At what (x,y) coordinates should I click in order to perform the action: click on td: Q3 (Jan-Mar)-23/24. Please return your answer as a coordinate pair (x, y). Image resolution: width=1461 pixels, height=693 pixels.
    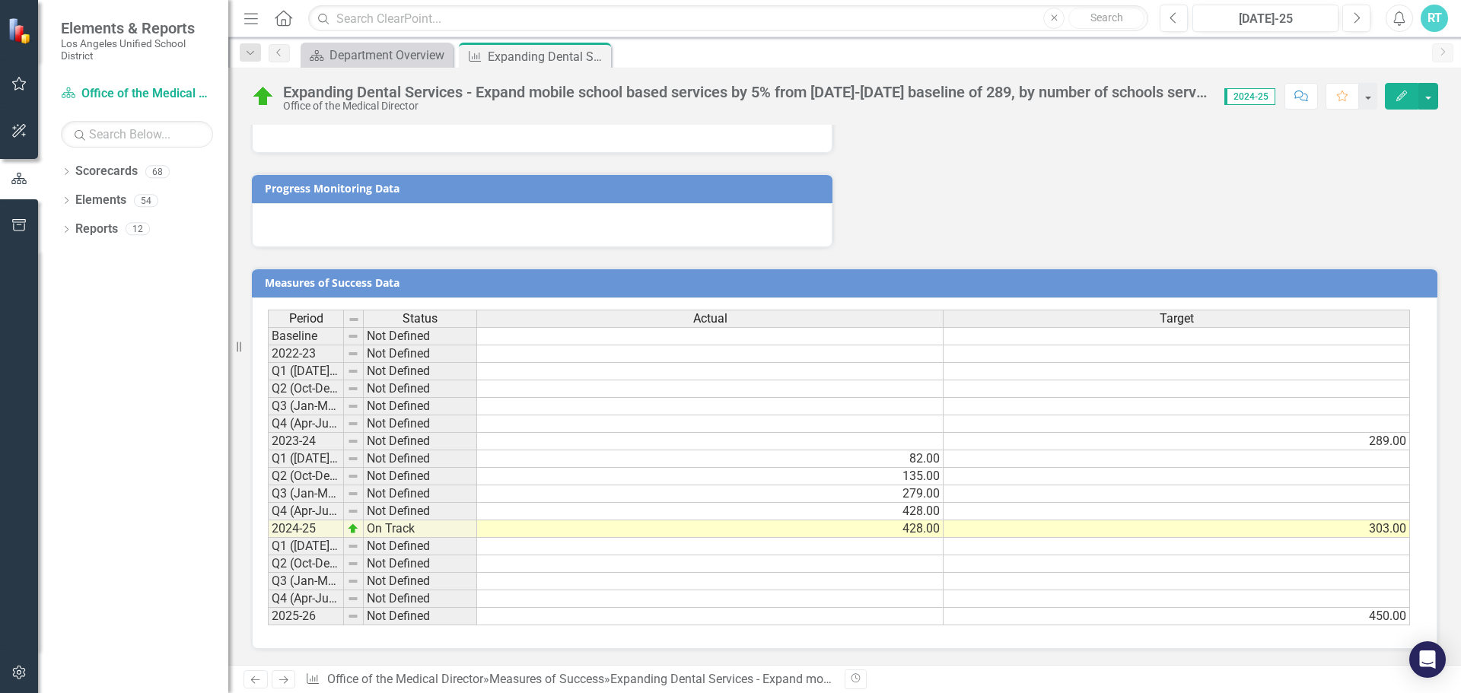
    Looking at the image, I should click on (306, 406).